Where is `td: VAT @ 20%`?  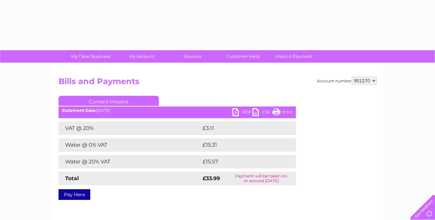 td: VAT @ 20% is located at coordinates (130, 128).